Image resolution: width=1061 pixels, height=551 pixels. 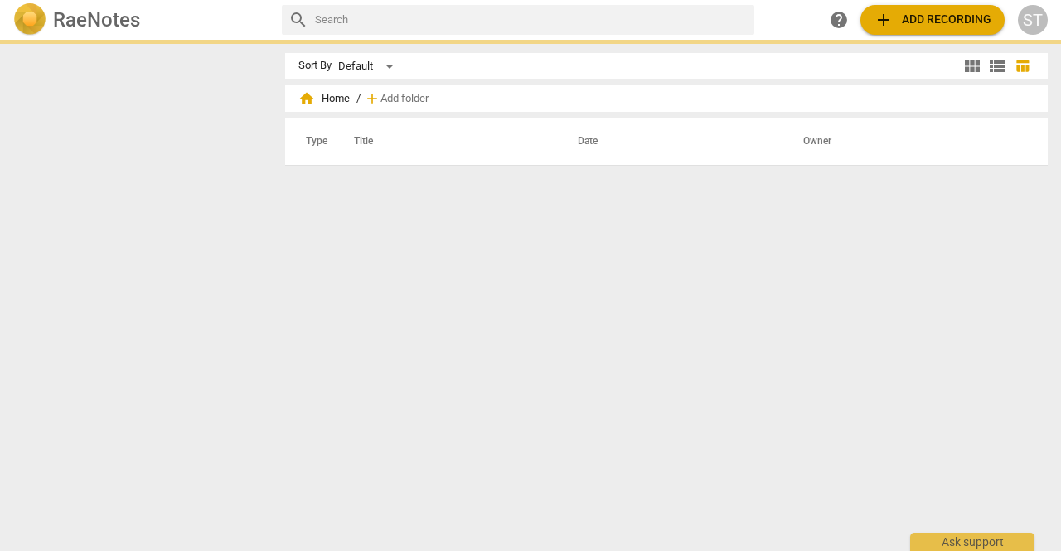 What do you see at coordinates (324, 99) in the screenshot?
I see `span: Home` at bounding box center [324, 99].